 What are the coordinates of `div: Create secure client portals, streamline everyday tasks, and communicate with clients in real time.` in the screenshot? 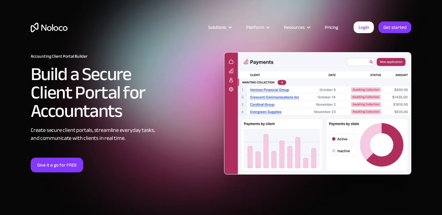 It's located at (124, 135).